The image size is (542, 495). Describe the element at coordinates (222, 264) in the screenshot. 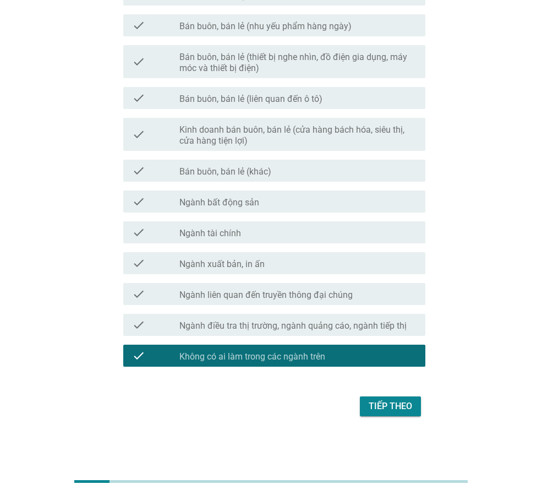

I see `label: Ngành xuất bản, in ấn` at that location.